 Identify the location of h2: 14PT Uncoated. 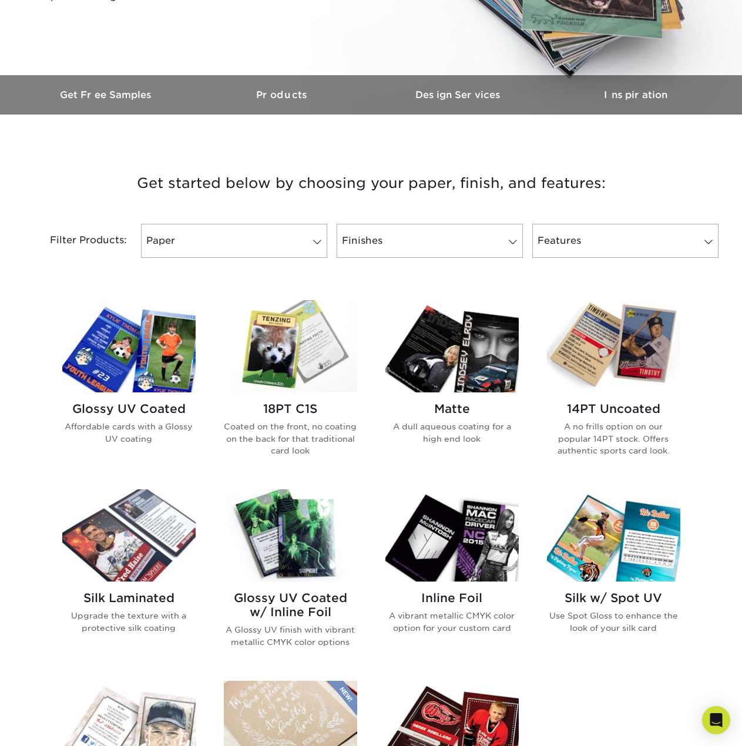
(613, 409).